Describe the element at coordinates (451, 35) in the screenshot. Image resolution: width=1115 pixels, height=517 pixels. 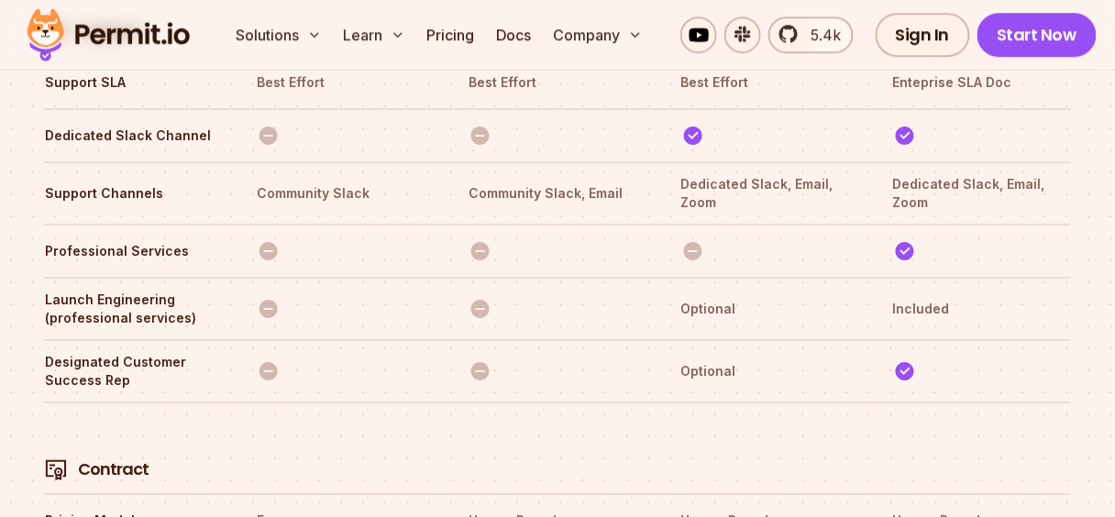
I see `a: Pricing` at that location.